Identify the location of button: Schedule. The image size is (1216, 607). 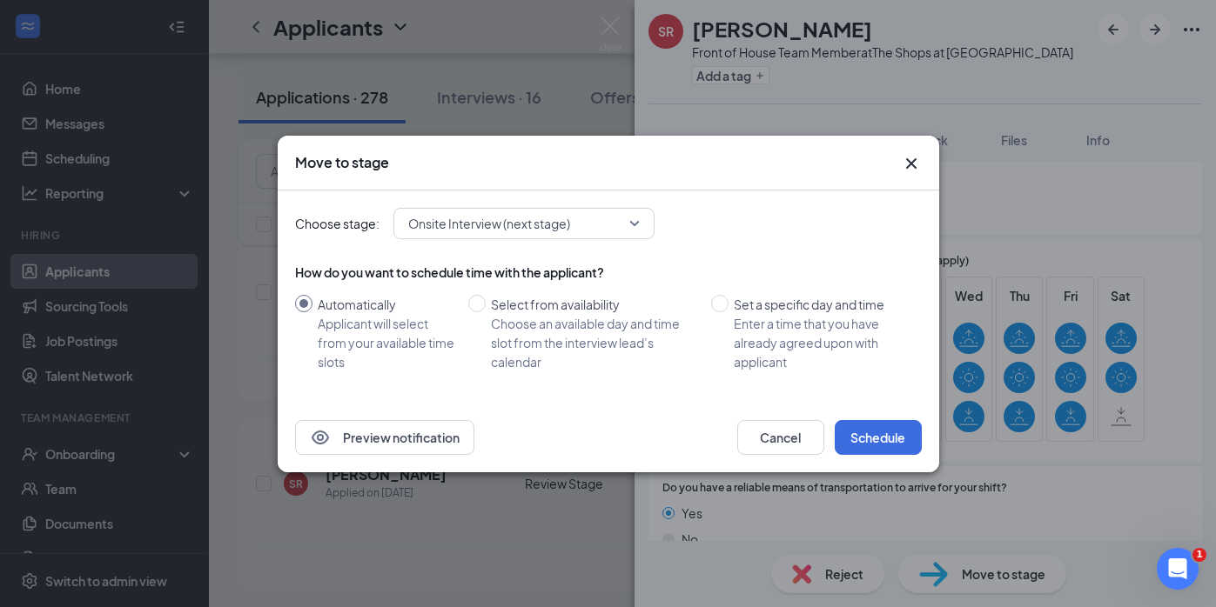
(878, 438).